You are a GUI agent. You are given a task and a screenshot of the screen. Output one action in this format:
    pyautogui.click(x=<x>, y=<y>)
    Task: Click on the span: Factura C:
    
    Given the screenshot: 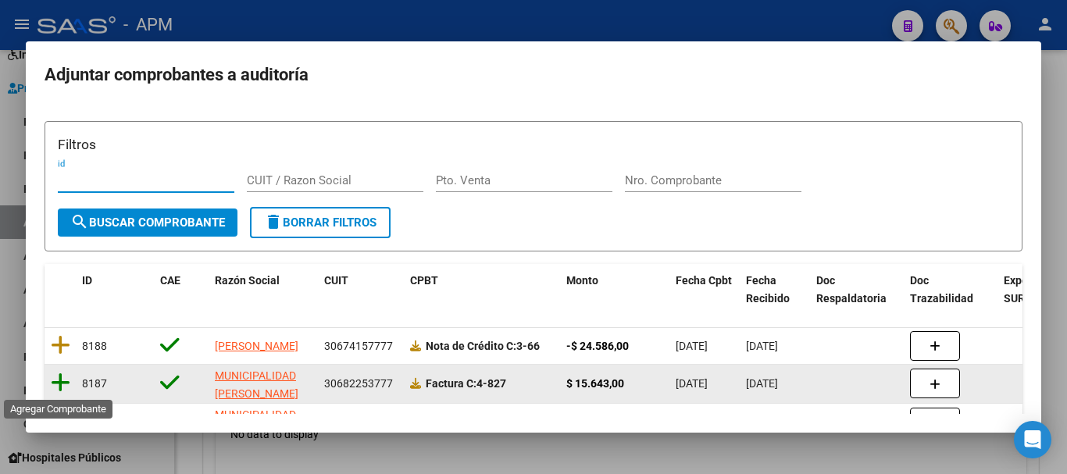 What is the action you would take?
    pyautogui.click(x=451, y=384)
    